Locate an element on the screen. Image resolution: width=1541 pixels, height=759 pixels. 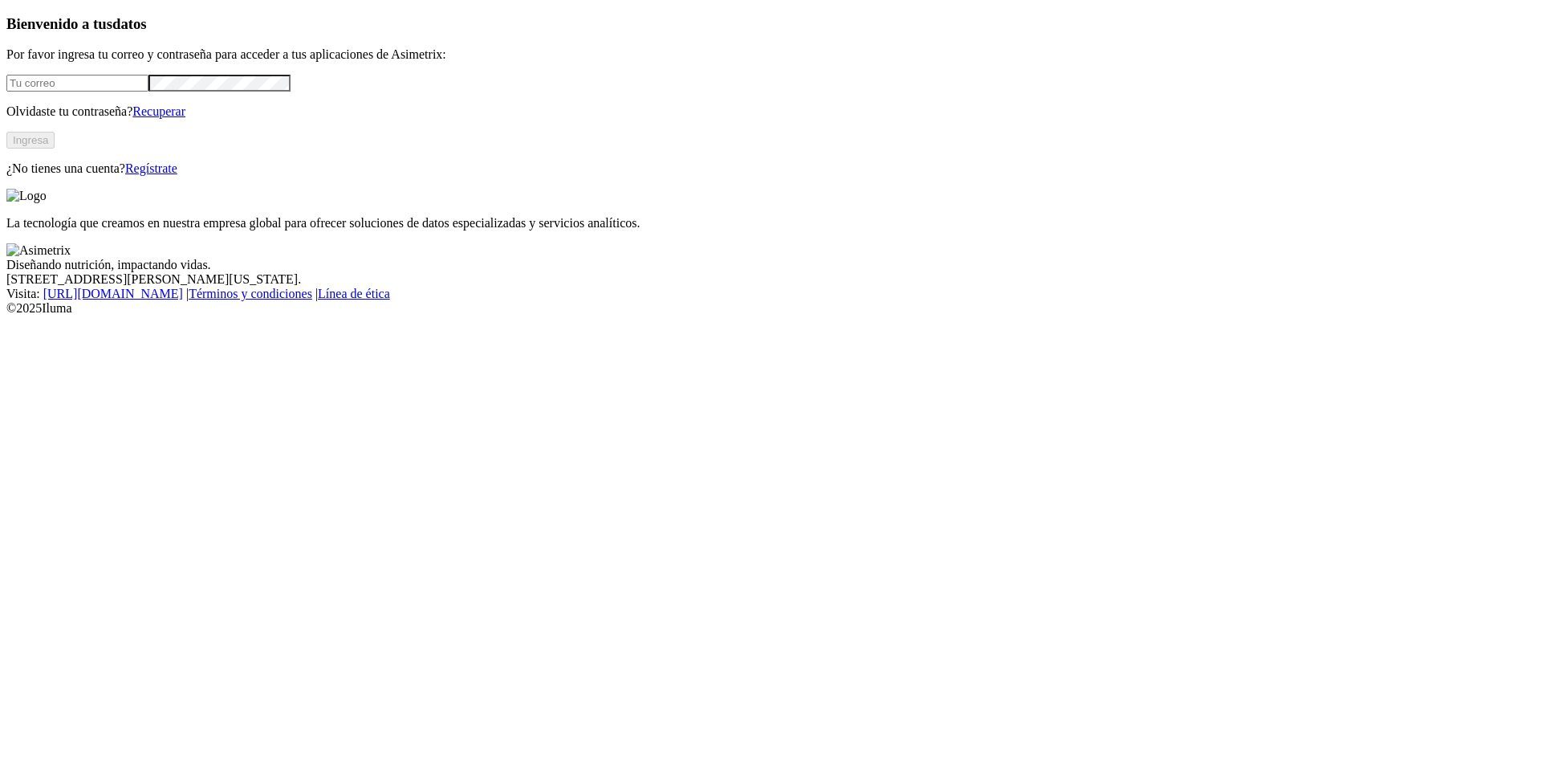
p: Olvidaste tu contraseña? is located at coordinates (771, 112).